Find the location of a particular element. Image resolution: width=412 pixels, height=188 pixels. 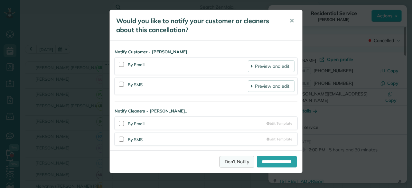

a: Don't Notify is located at coordinates (237, 162).